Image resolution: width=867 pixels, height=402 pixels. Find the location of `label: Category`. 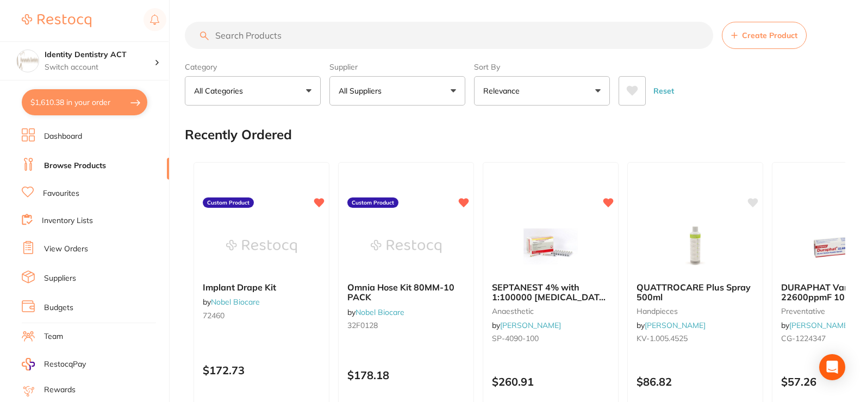

label: Category is located at coordinates (253, 67).